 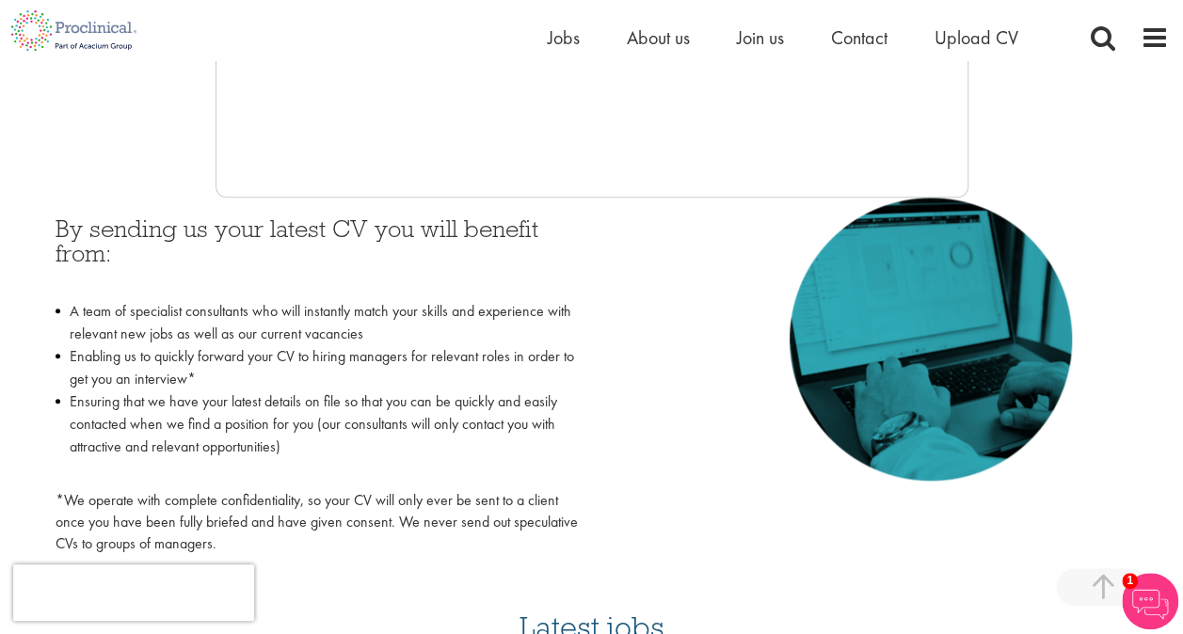 I want to click on span: 1, so click(x=1129, y=580).